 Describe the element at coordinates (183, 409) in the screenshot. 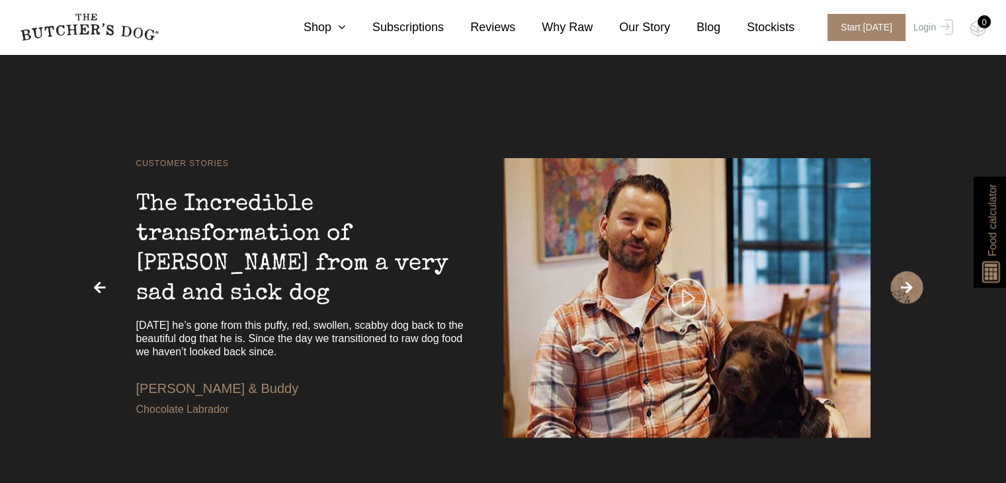

I see `span: Chocolate Labrador` at that location.